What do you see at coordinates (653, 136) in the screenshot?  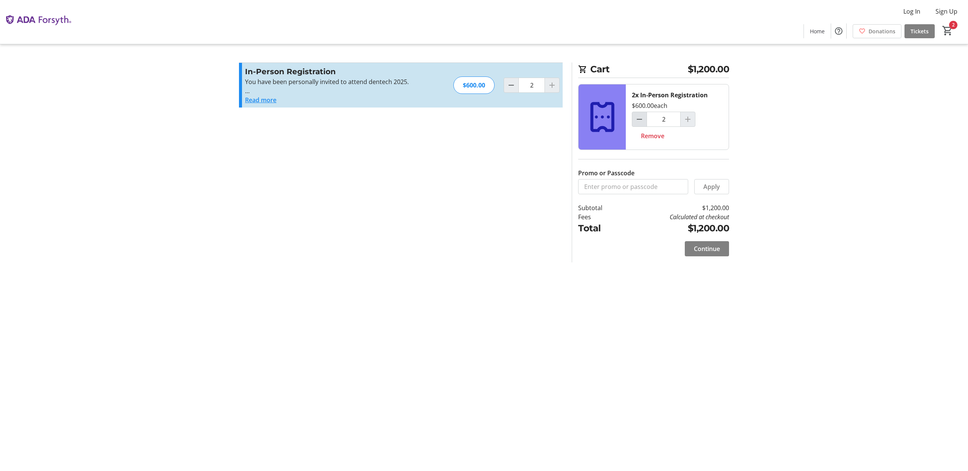 I see `button: Remove` at bounding box center [653, 136].